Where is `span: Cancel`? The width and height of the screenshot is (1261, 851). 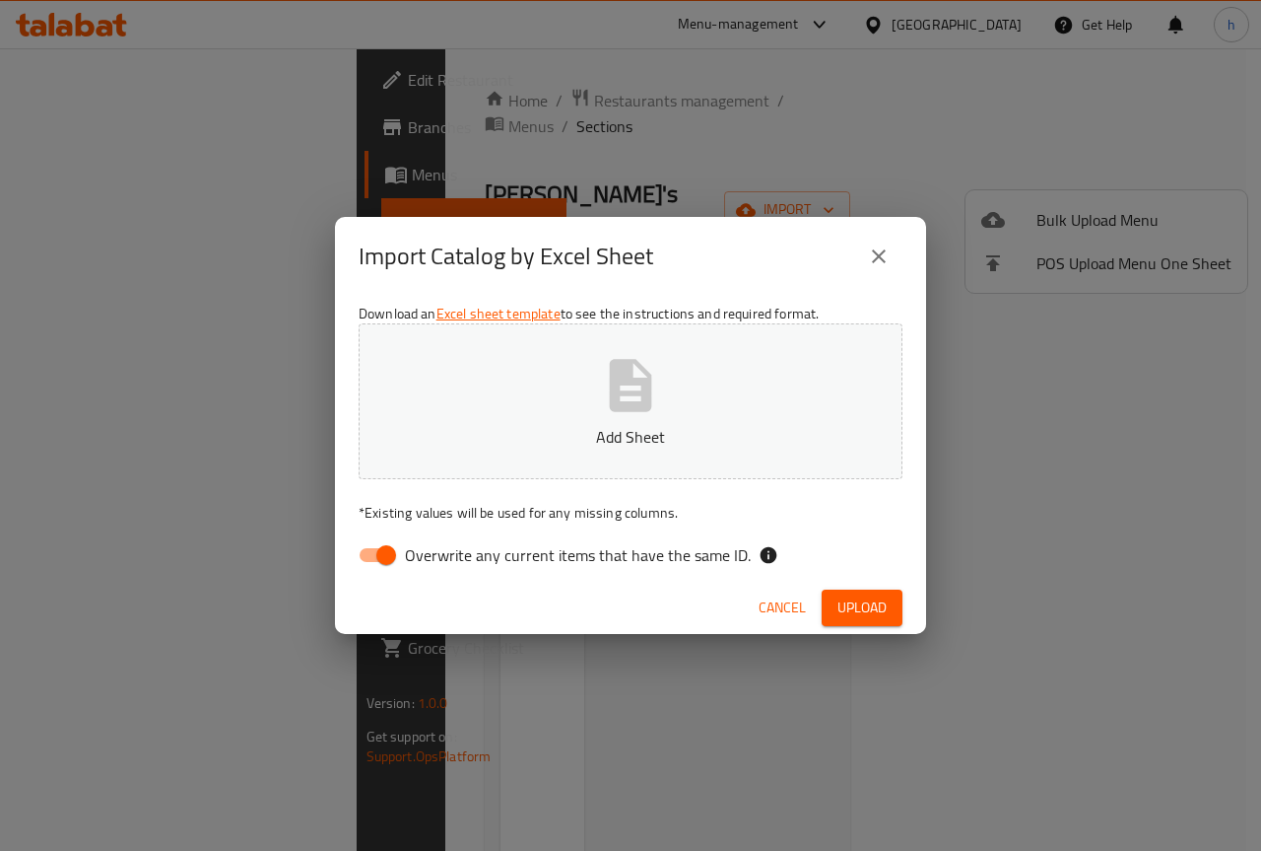
span: Cancel is located at coordinates (783, 607).